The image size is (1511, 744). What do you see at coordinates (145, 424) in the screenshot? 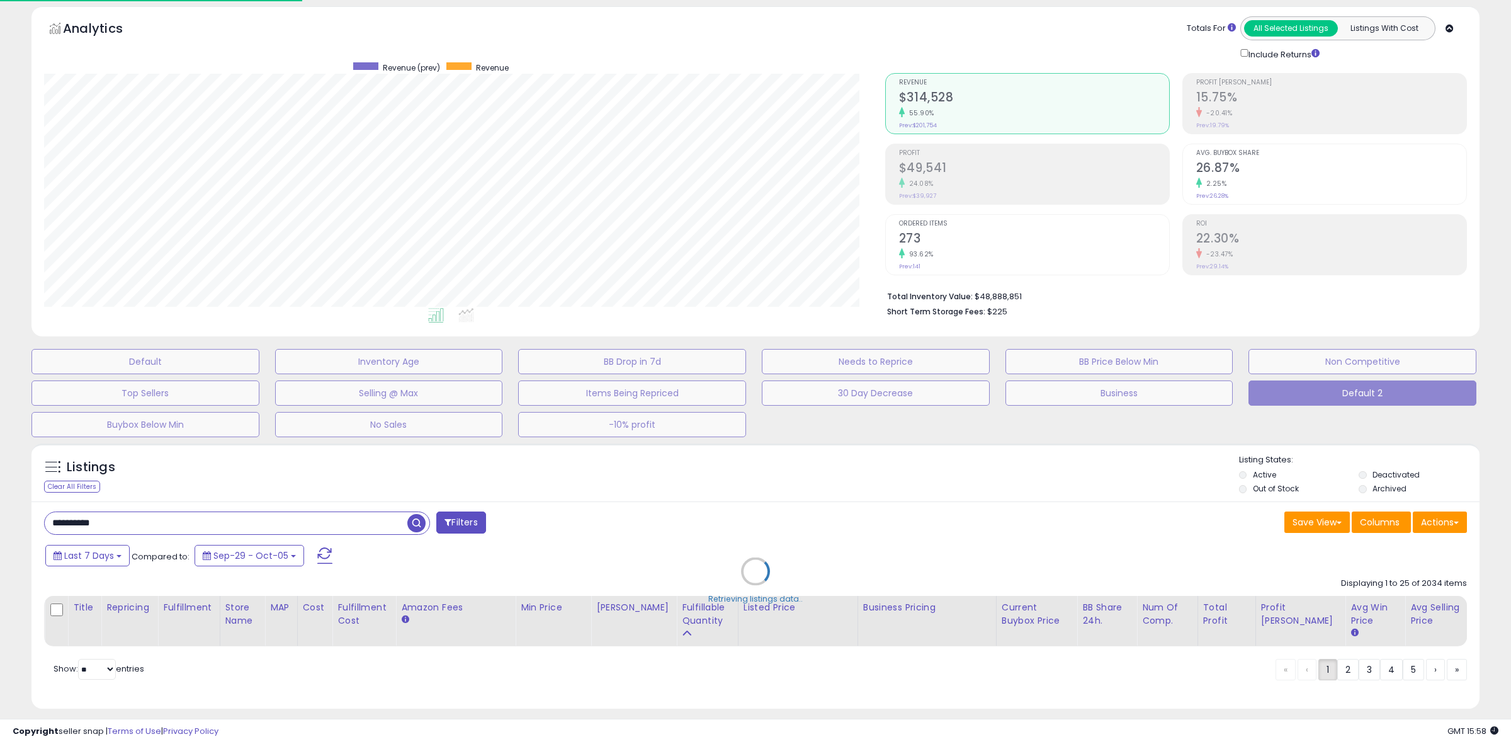
I see `button: Buybox Below Min` at bounding box center [145, 424].